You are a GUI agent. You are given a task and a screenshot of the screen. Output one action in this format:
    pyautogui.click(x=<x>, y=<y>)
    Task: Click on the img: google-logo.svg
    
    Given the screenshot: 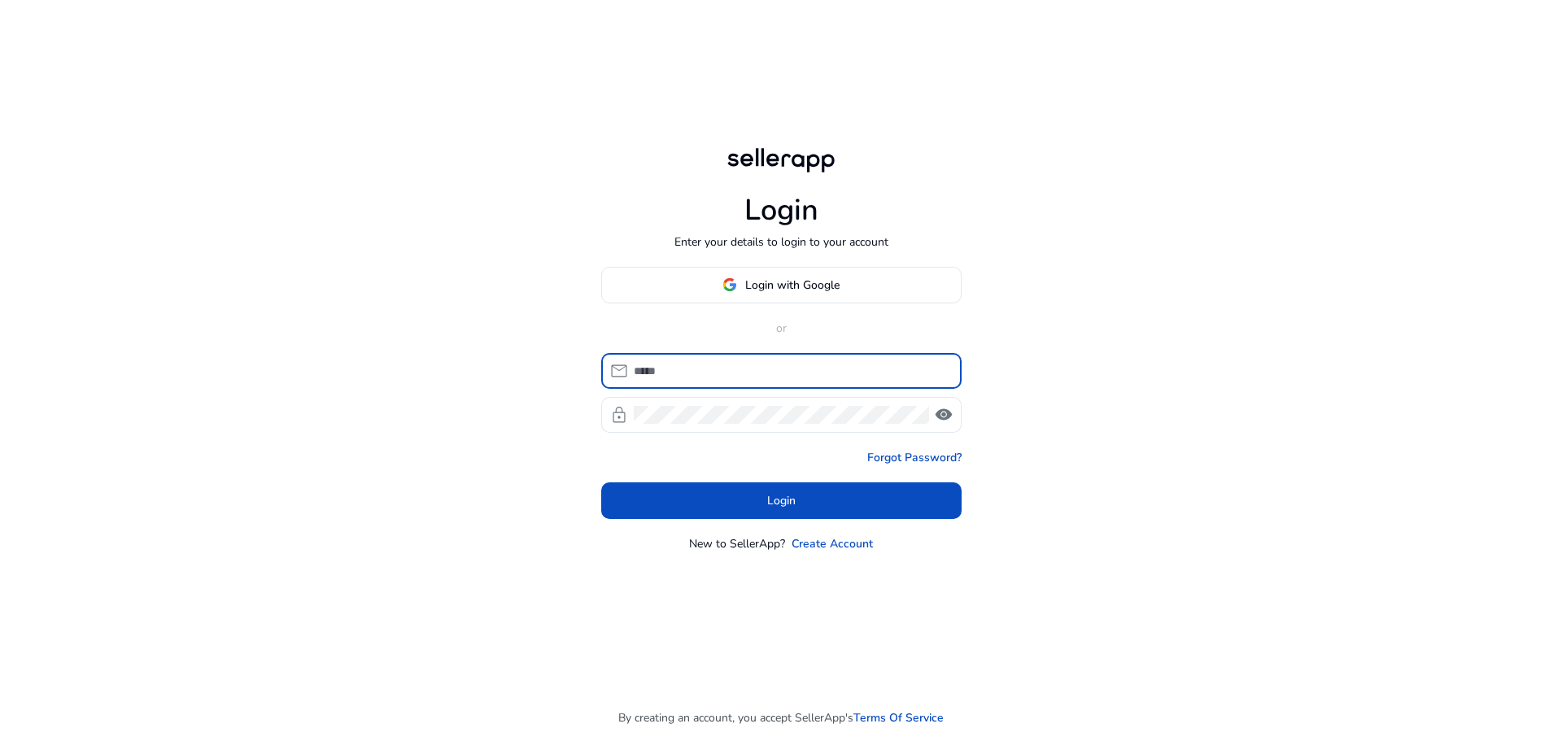 What is the action you would take?
    pyautogui.click(x=730, y=285)
    